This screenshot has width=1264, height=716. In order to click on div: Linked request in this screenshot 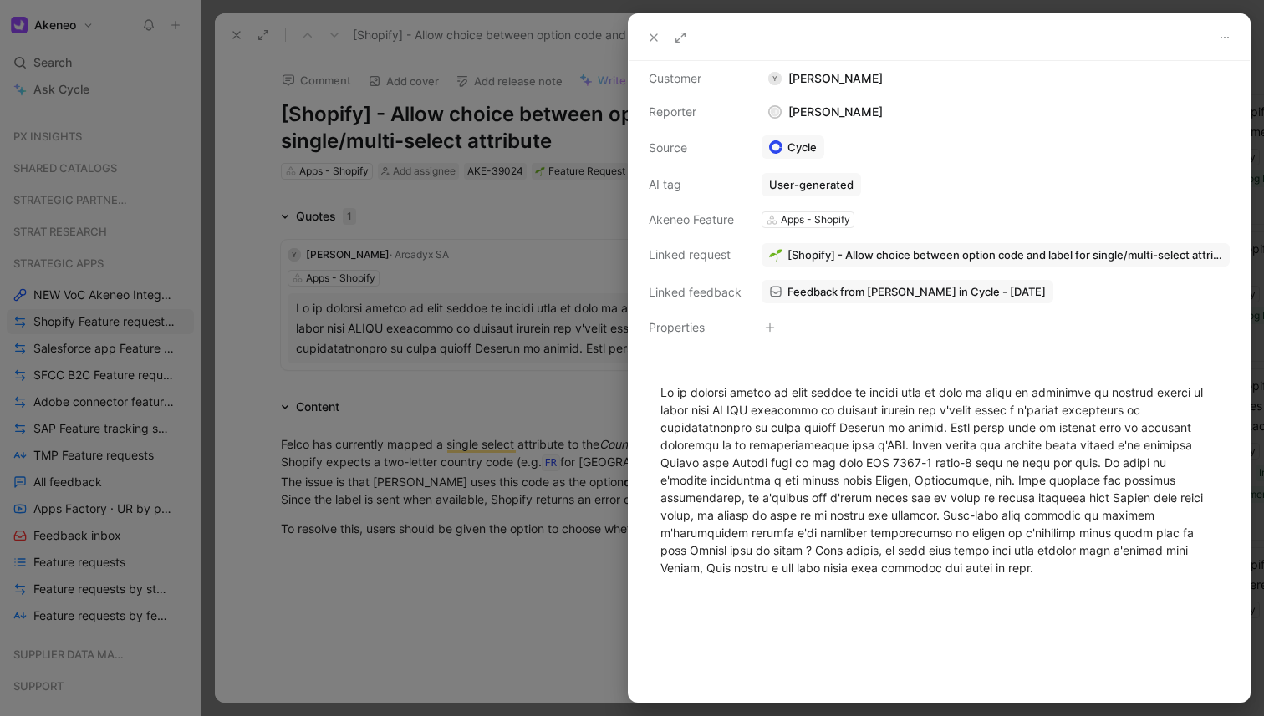, I will do `click(695, 255)`.